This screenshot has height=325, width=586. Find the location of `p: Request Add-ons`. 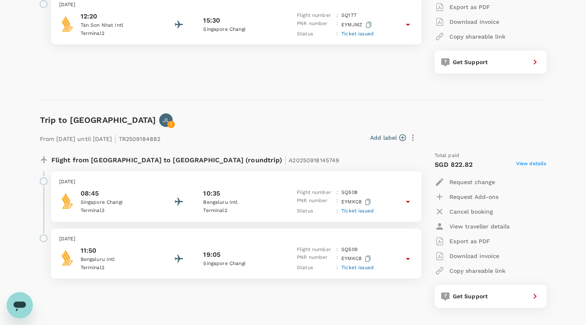

p: Request Add-ons is located at coordinates (474, 197).